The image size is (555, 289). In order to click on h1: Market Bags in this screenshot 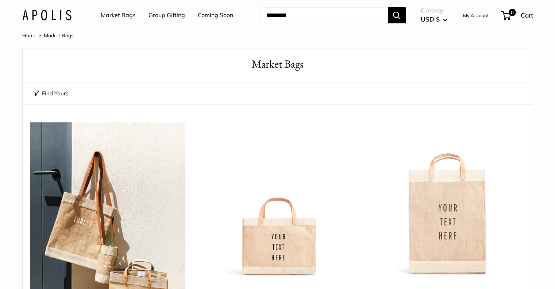, I will do `click(278, 64)`.